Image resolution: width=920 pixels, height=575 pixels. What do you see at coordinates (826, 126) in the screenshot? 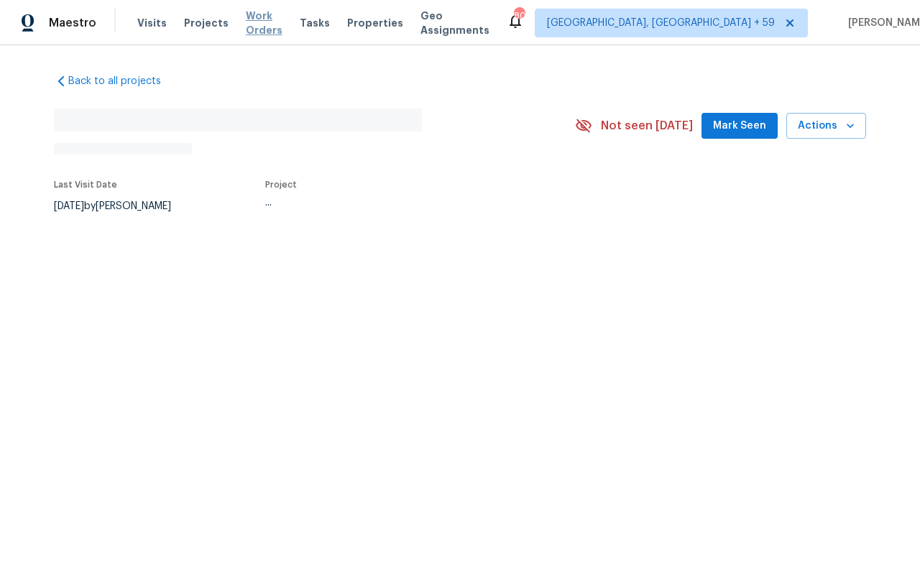
I see `button: Actions` at bounding box center [826, 126].